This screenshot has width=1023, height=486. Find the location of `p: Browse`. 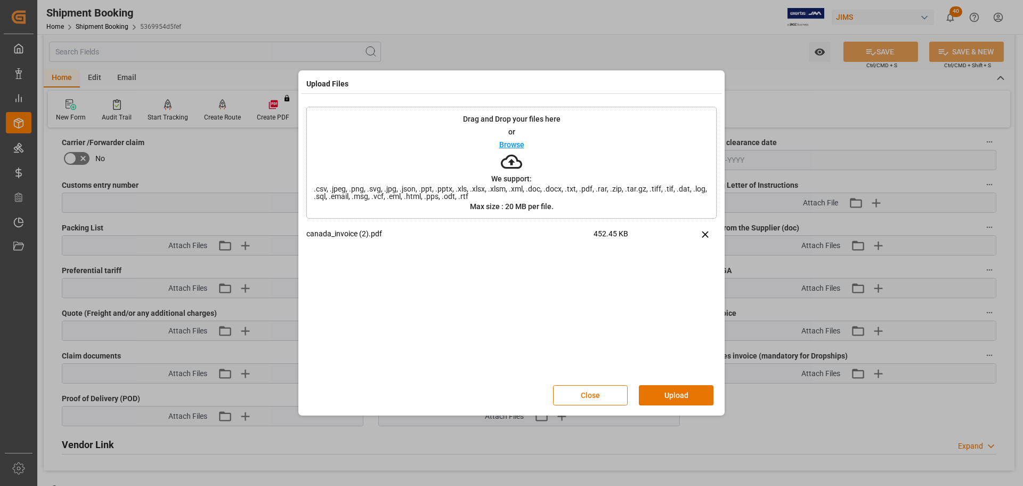

p: Browse is located at coordinates (512, 144).